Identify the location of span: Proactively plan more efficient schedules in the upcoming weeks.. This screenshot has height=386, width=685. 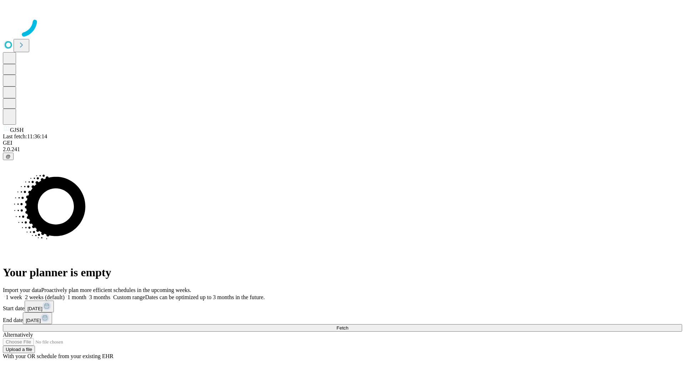
(116, 290).